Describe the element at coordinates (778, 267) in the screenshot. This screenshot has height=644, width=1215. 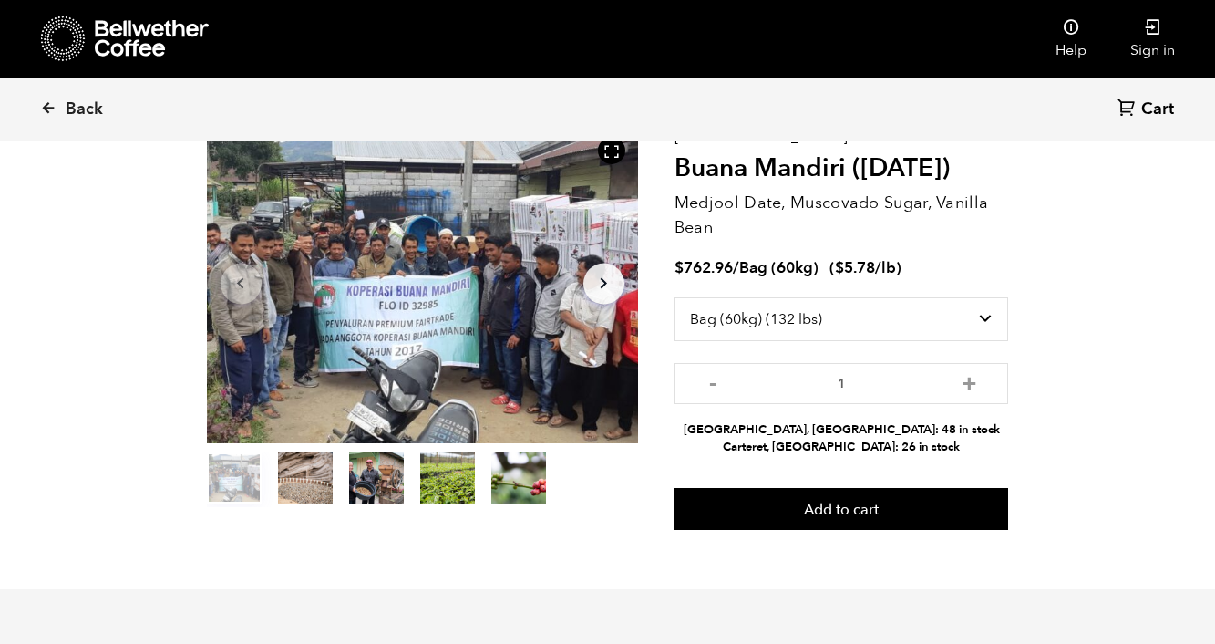
I see `span: Bag (60kg)` at that location.